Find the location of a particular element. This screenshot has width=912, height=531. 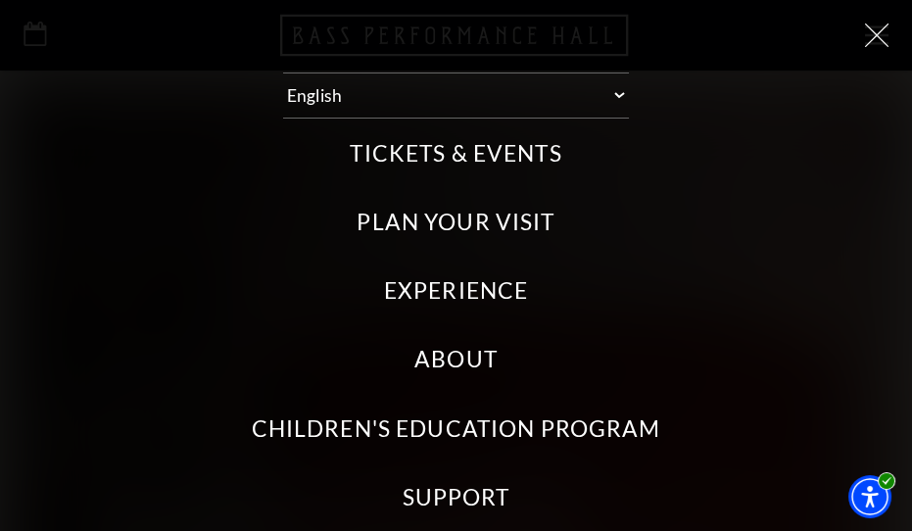

div: Accessibility Menu is located at coordinates (870, 497).